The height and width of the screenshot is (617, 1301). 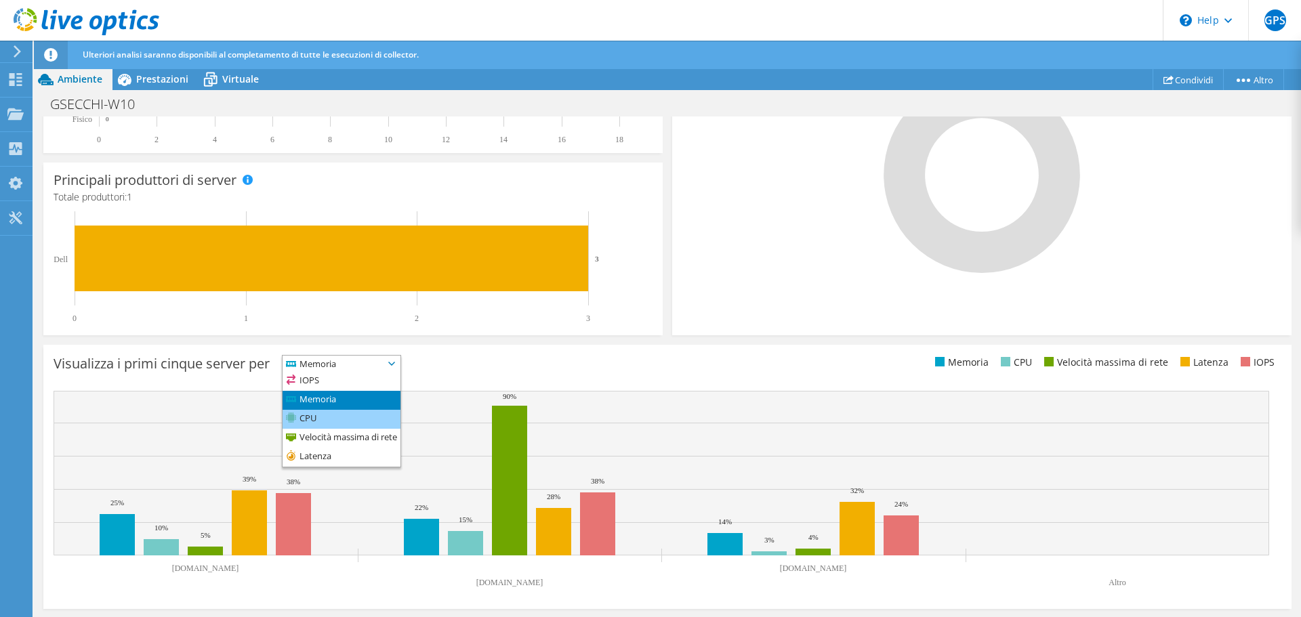 I want to click on text: Dell, so click(x=60, y=259).